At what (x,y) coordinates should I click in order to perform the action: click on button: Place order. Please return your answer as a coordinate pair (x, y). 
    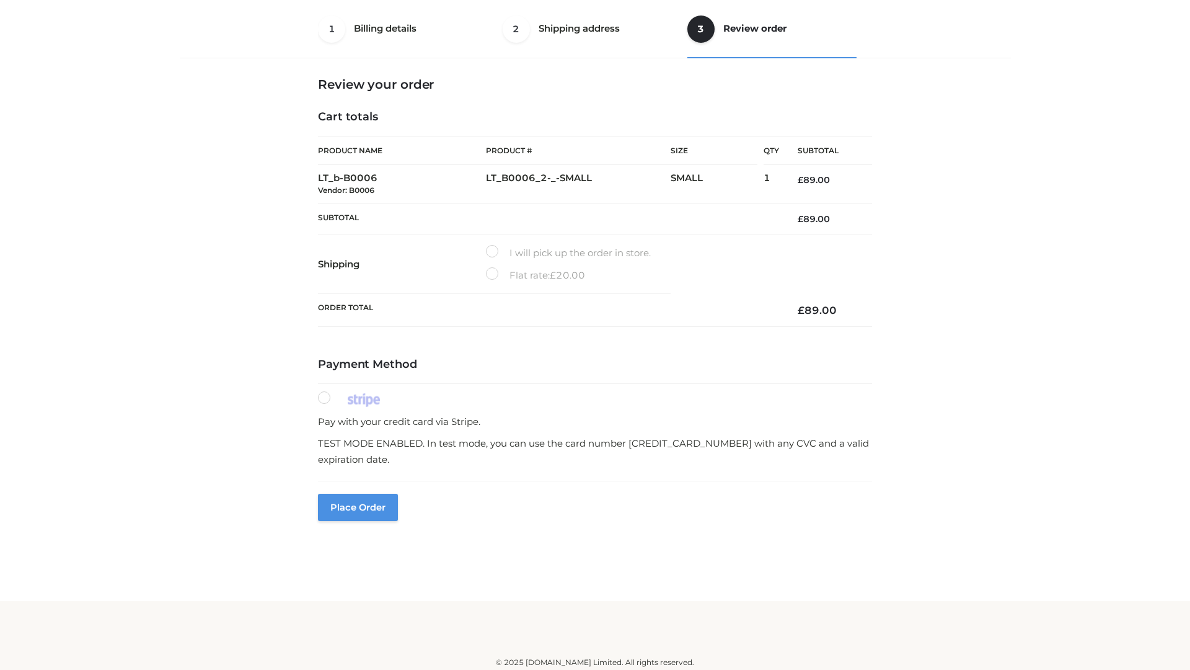
    Looking at the image, I should click on (358, 507).